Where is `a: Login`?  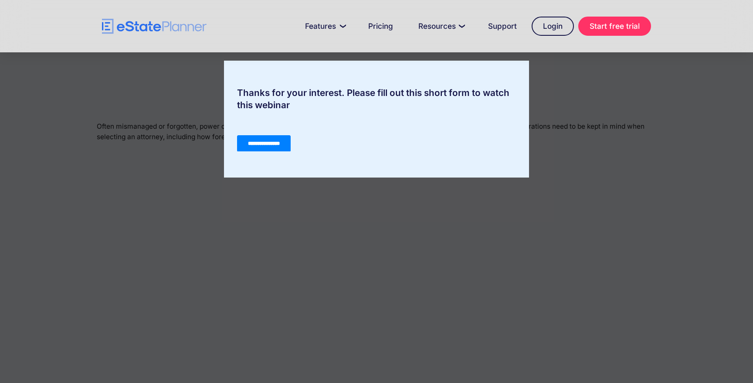 a: Login is located at coordinates (553, 26).